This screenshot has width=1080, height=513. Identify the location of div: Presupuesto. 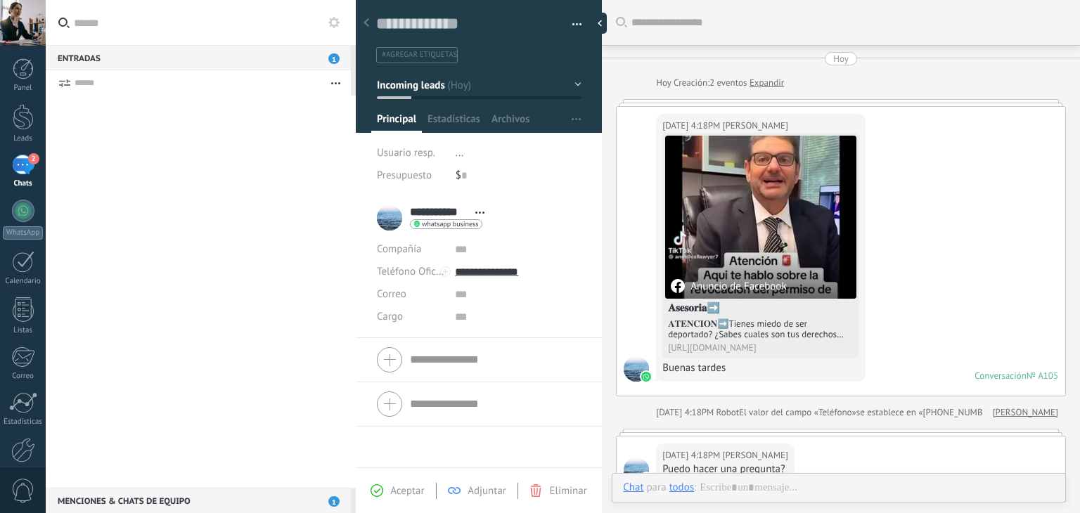
(411, 176).